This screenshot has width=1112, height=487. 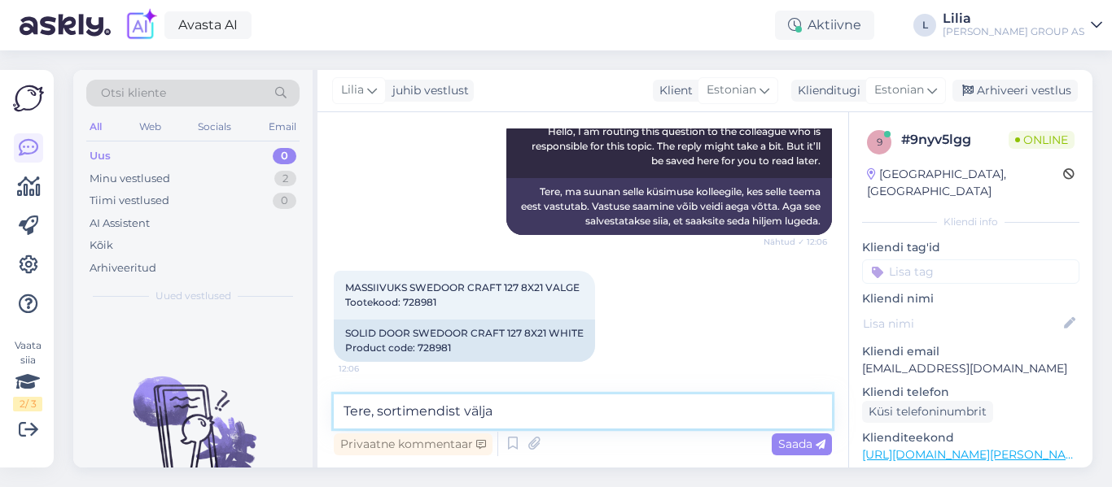 I want to click on span: Hello, I am routing this question to the colleague who is responsible for this topic. The reply m..., so click(x=677, y=146).